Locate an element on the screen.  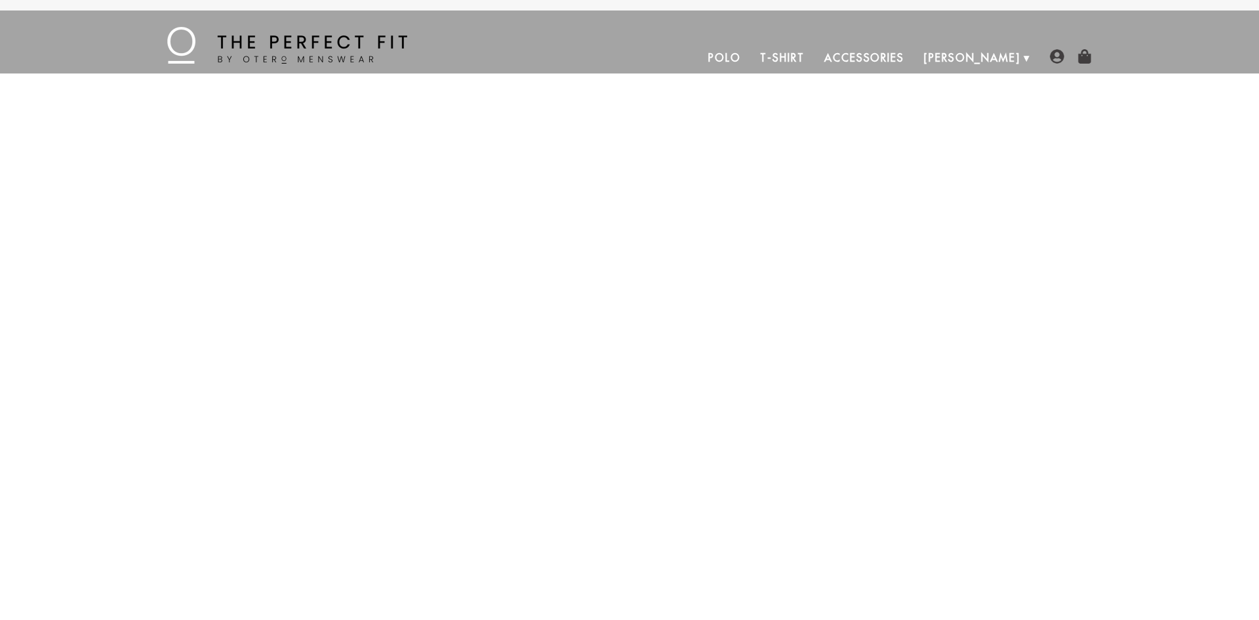
img: user-account-icon.png is located at coordinates (1057, 56).